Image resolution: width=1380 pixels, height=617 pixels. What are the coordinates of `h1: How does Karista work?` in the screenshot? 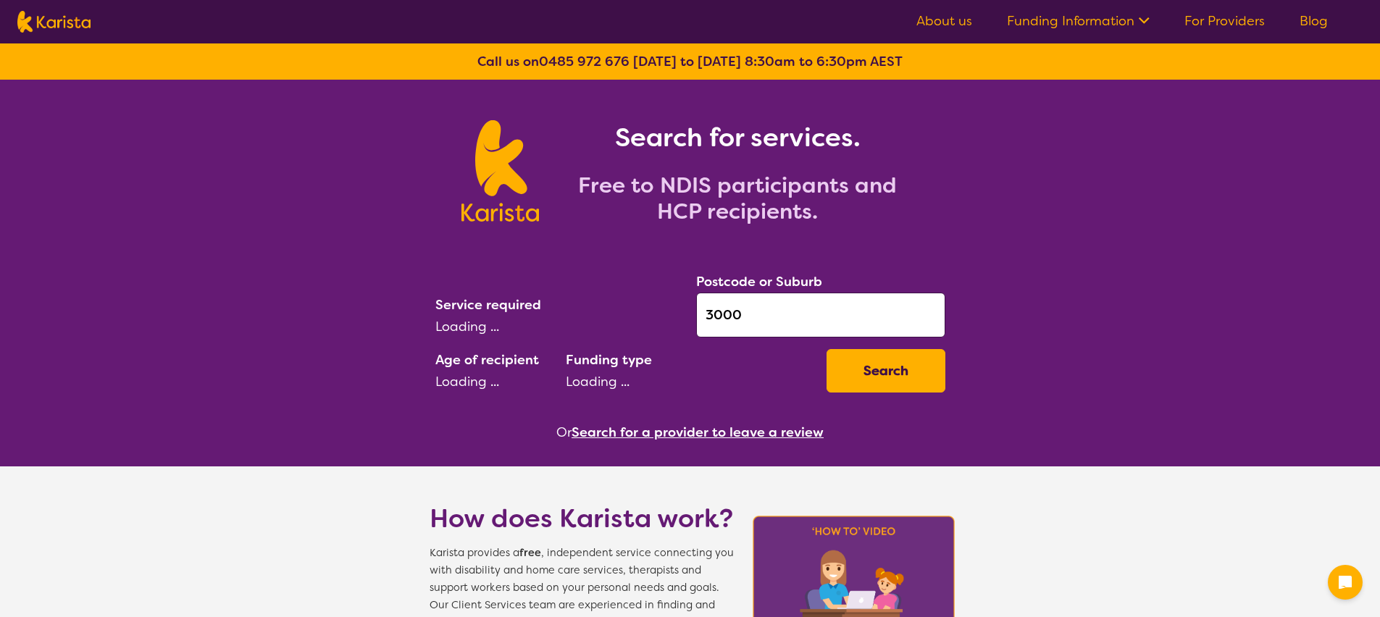 It's located at (582, 519).